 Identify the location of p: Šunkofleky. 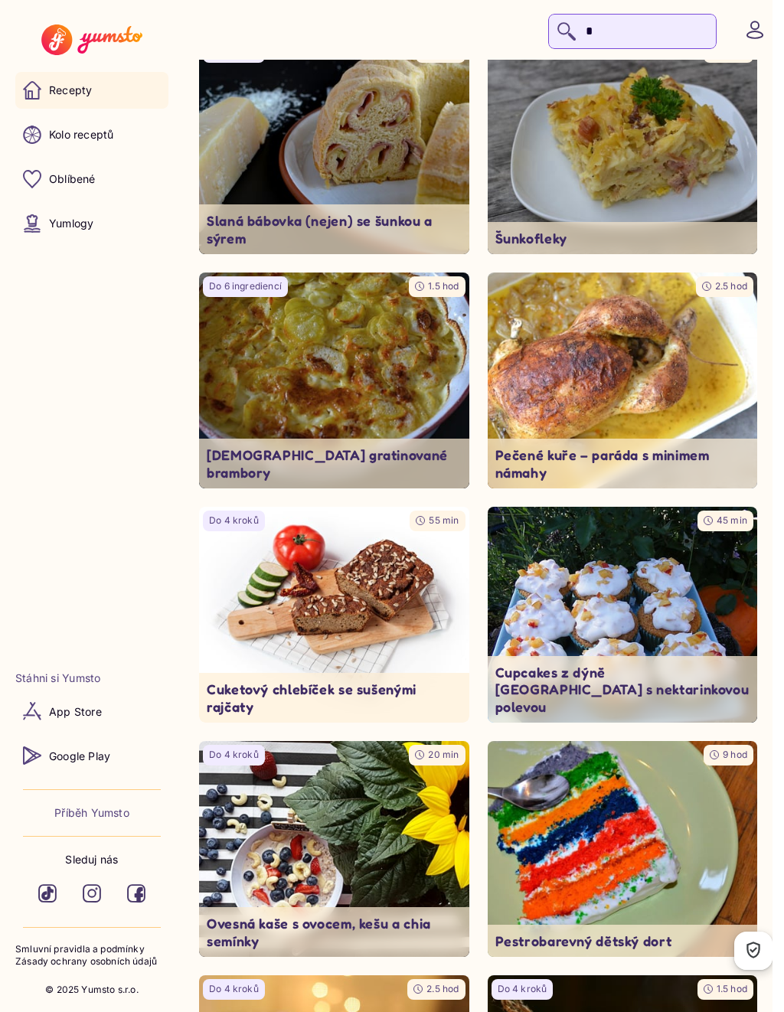
(622, 238).